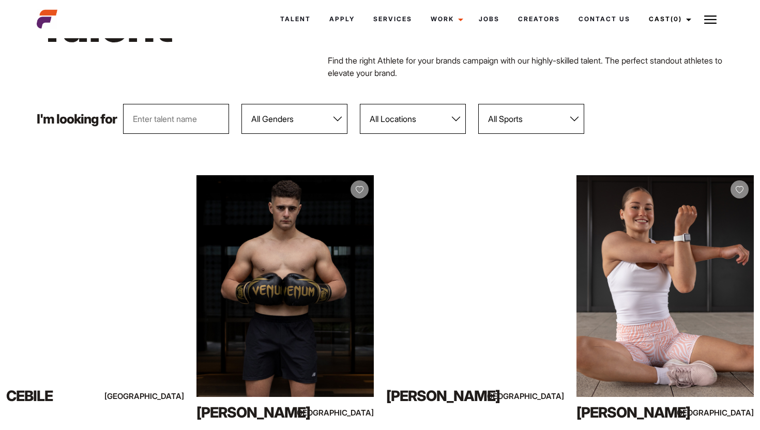 The width and height of the screenshot is (760, 430). Describe the element at coordinates (445, 19) in the screenshot. I see `a: Work` at that location.